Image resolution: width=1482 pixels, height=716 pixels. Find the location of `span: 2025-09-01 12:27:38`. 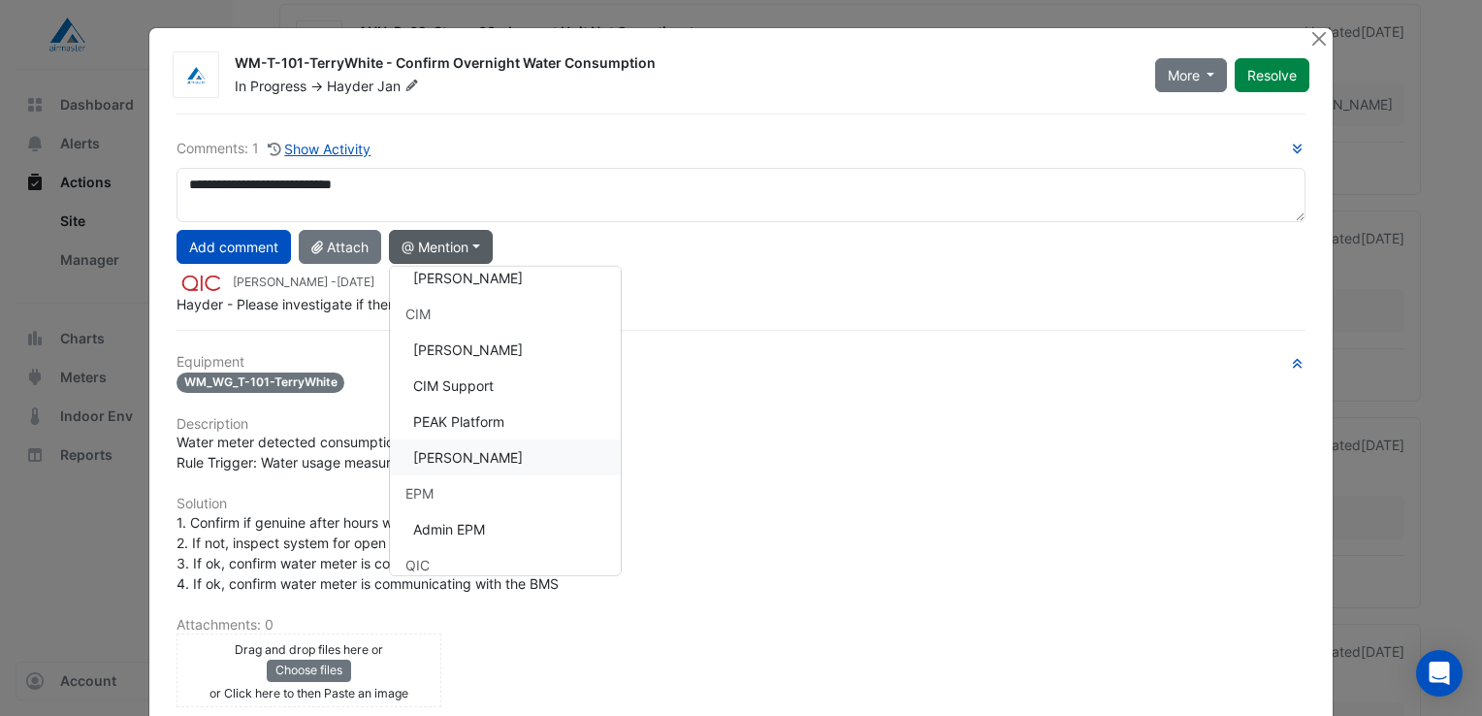

span: 2025-09-01 12:27:38 is located at coordinates (355, 281).